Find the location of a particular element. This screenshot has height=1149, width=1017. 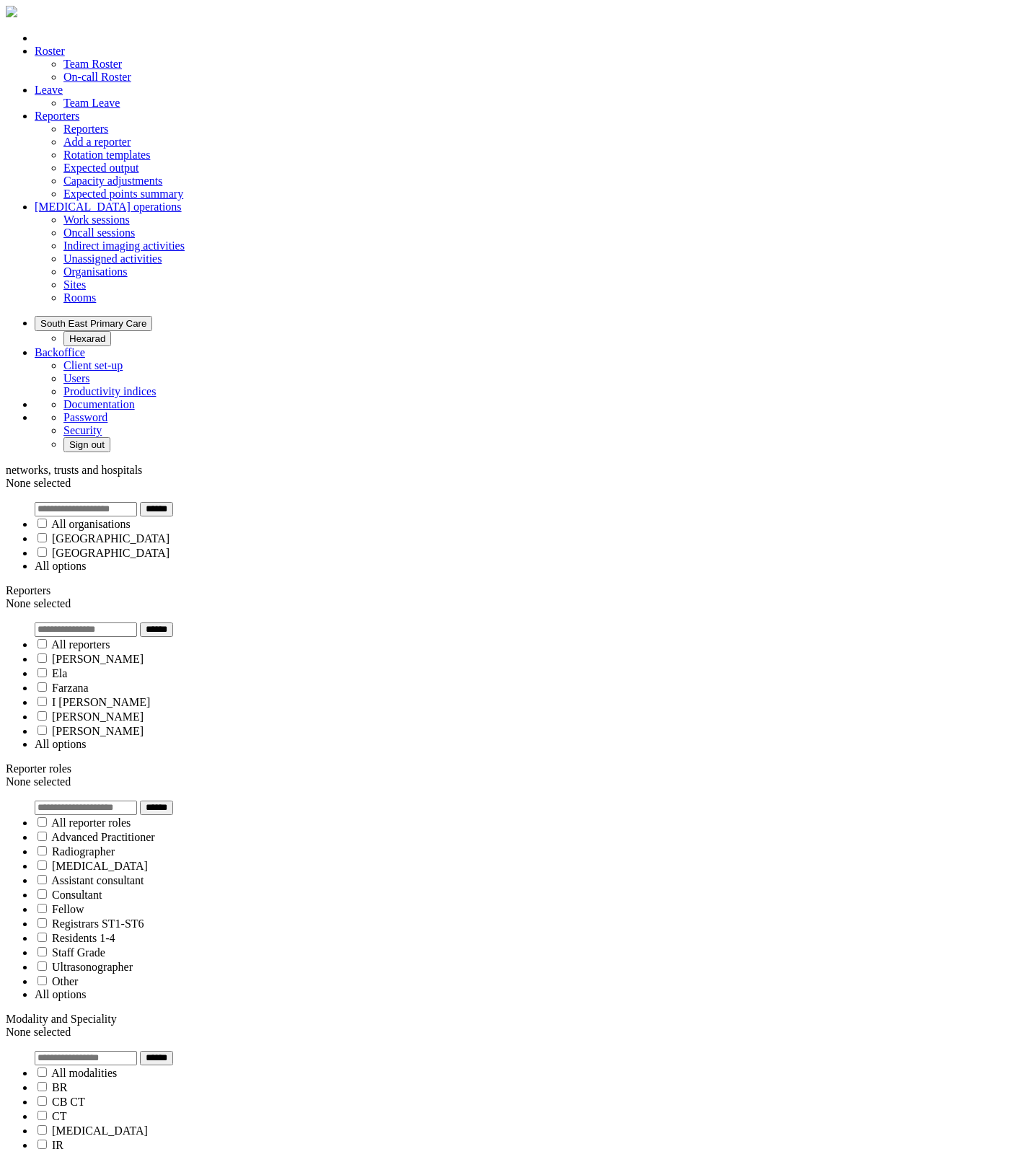

a: Client set-up is located at coordinates (93, 365).